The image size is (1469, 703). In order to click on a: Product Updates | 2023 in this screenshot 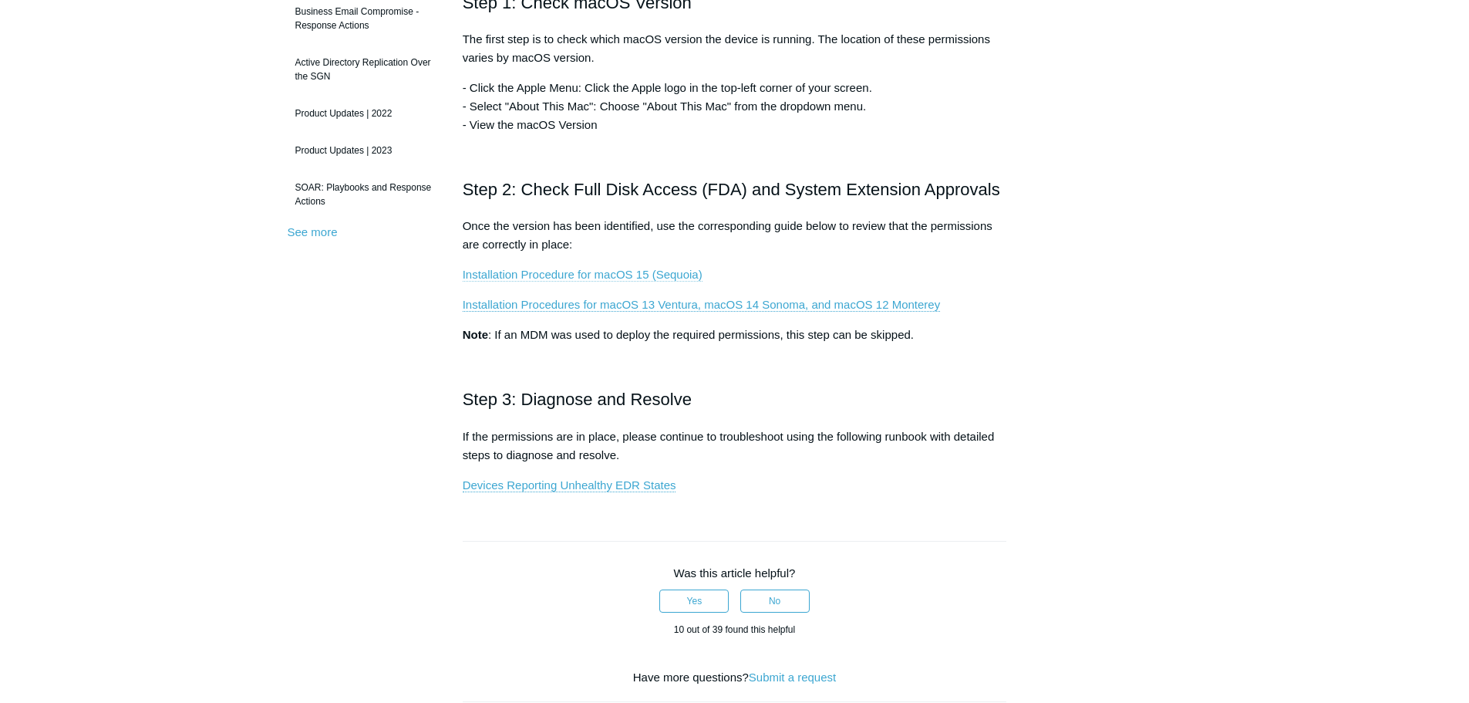, I will do `click(363, 150)`.